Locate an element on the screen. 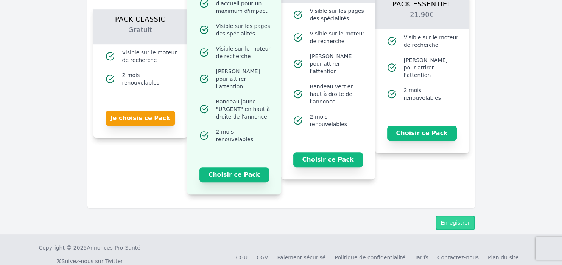  a: Suivez-nous sur Twitter is located at coordinates (90, 262).